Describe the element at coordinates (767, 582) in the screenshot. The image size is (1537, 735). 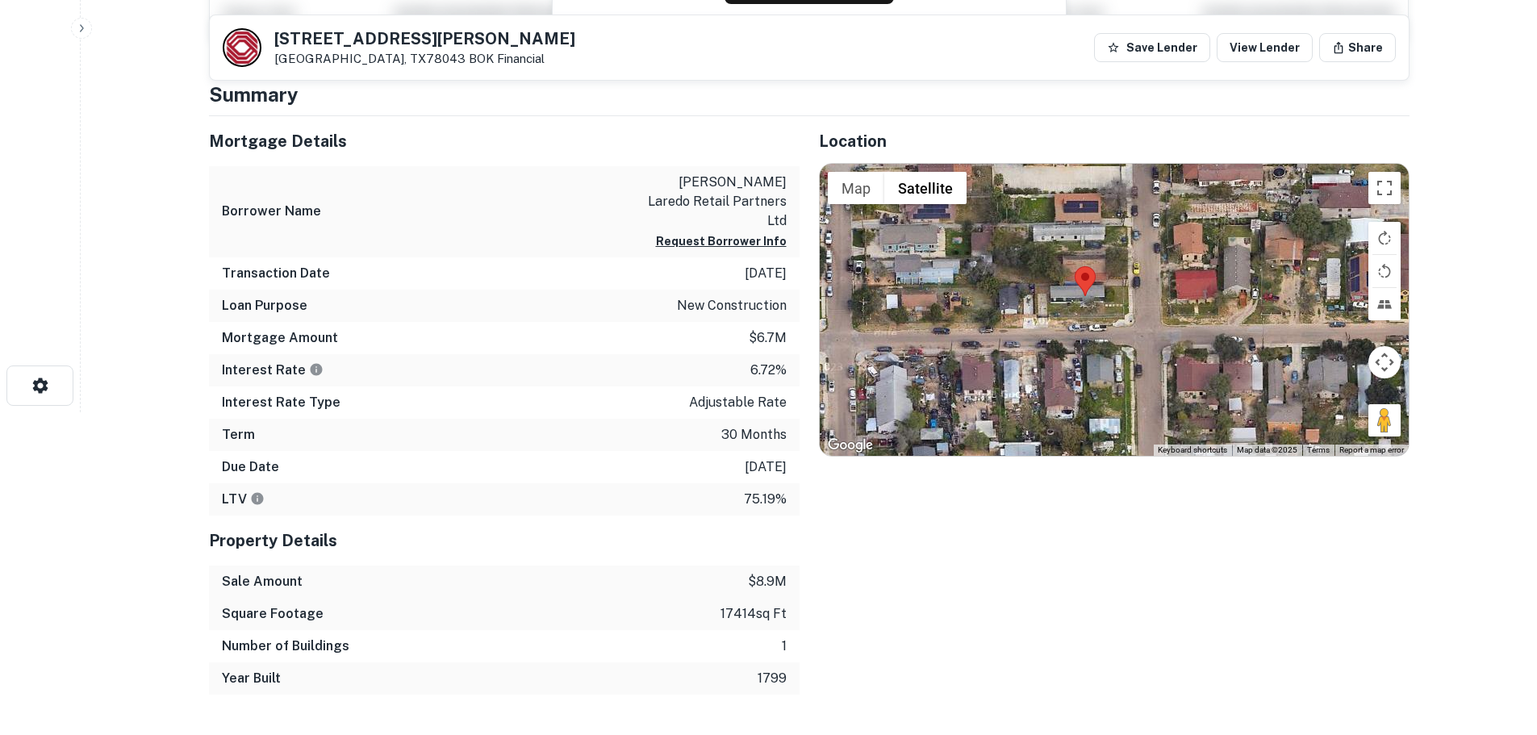
I see `p: $8.9m` at that location.